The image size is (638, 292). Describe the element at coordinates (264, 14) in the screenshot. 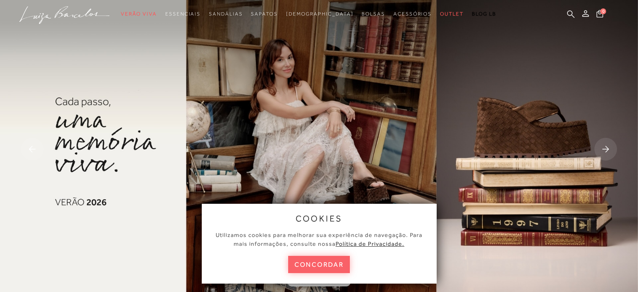

I see `span: Sapatos` at that location.